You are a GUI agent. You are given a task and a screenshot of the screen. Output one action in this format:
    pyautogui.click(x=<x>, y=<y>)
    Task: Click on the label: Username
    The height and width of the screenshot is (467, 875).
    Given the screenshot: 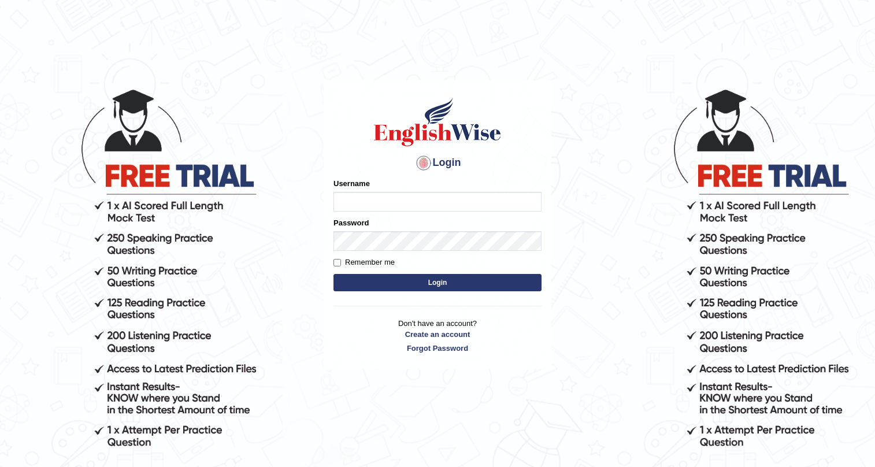 What is the action you would take?
    pyautogui.click(x=351, y=183)
    